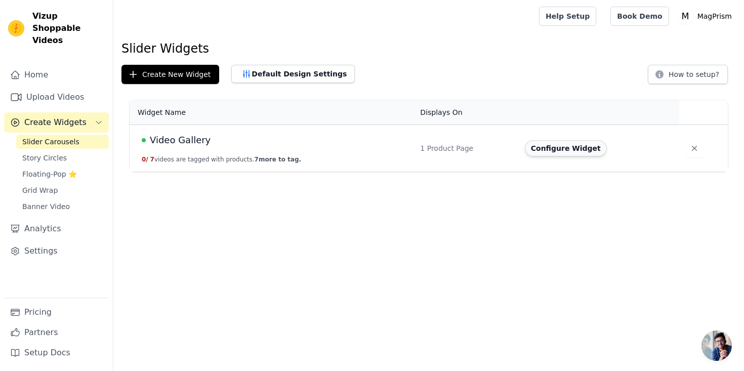  What do you see at coordinates (706, 16) in the screenshot?
I see `button: M MagPrism` at bounding box center [706, 16].